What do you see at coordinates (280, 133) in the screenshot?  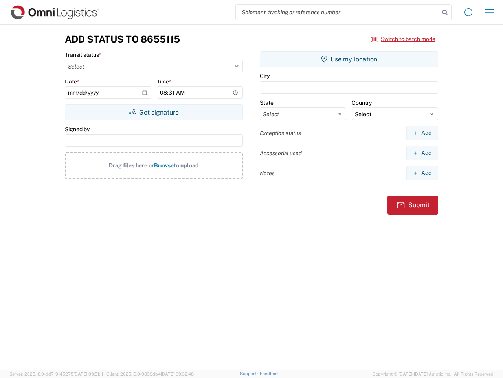 I see `label: Exception status` at bounding box center [280, 133].